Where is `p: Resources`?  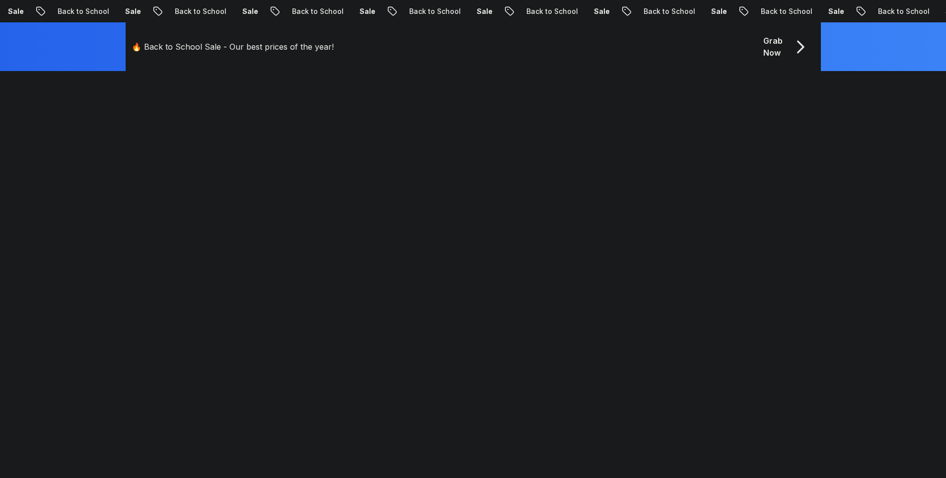 p: Resources is located at coordinates (424, 89).